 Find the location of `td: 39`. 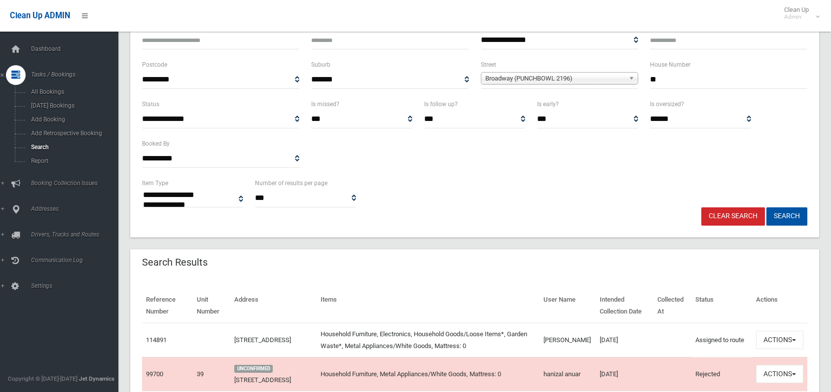

td: 39 is located at coordinates (212, 373).